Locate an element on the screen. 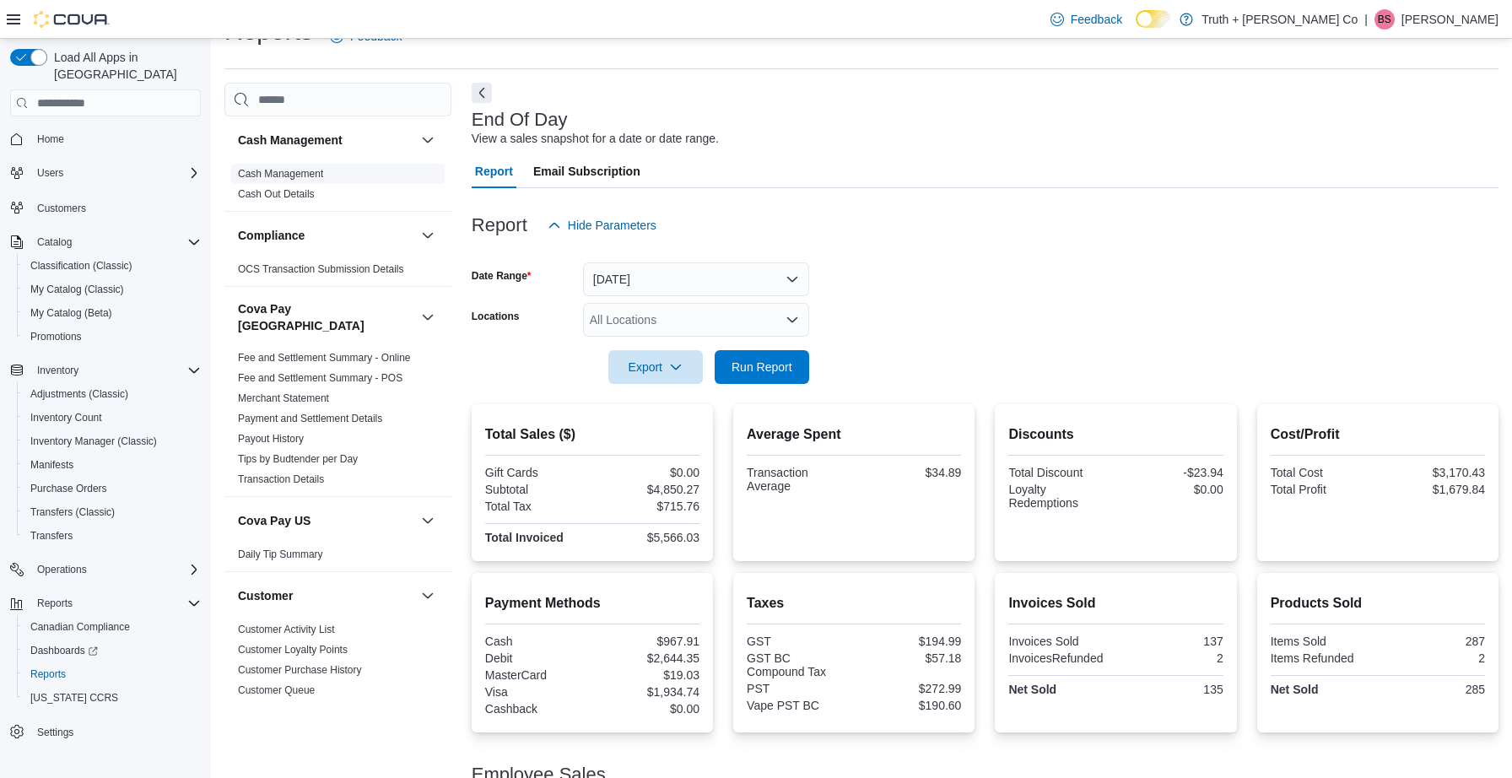  h2: Payment Methods is located at coordinates (592, 603).